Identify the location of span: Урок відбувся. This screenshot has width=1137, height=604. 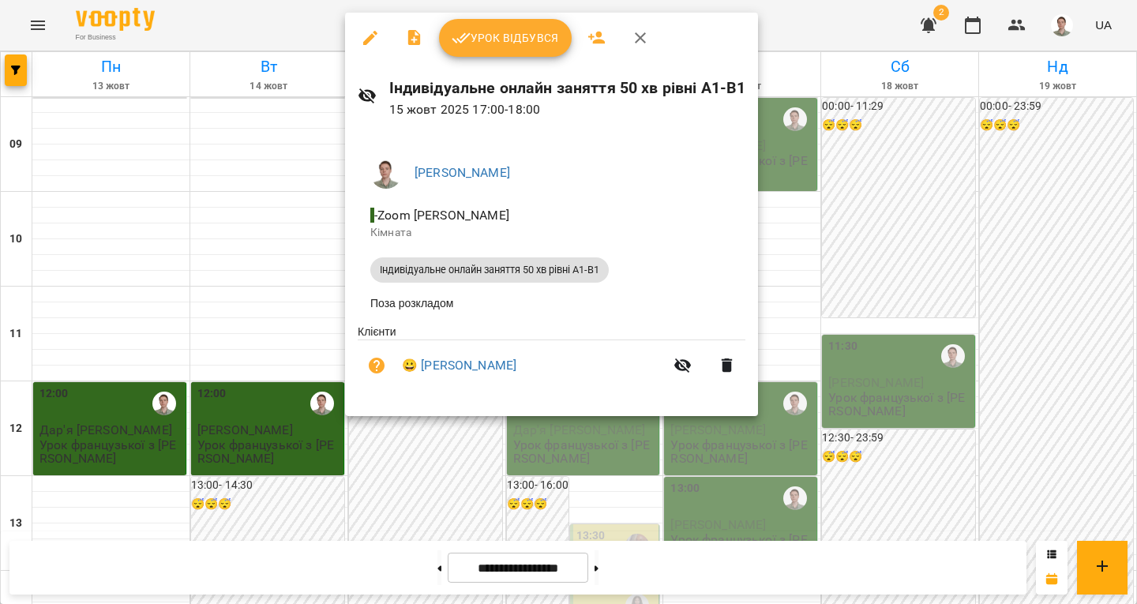
(506, 38).